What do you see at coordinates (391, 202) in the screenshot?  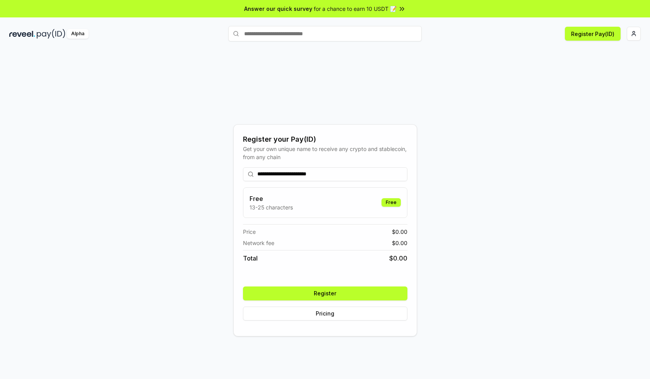 I see `div: Free` at bounding box center [391, 202].